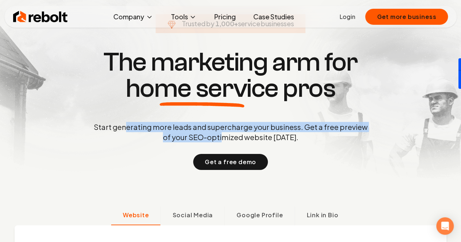 The height and width of the screenshot is (242, 461). Describe the element at coordinates (347, 17) in the screenshot. I see `a: Login` at that location.